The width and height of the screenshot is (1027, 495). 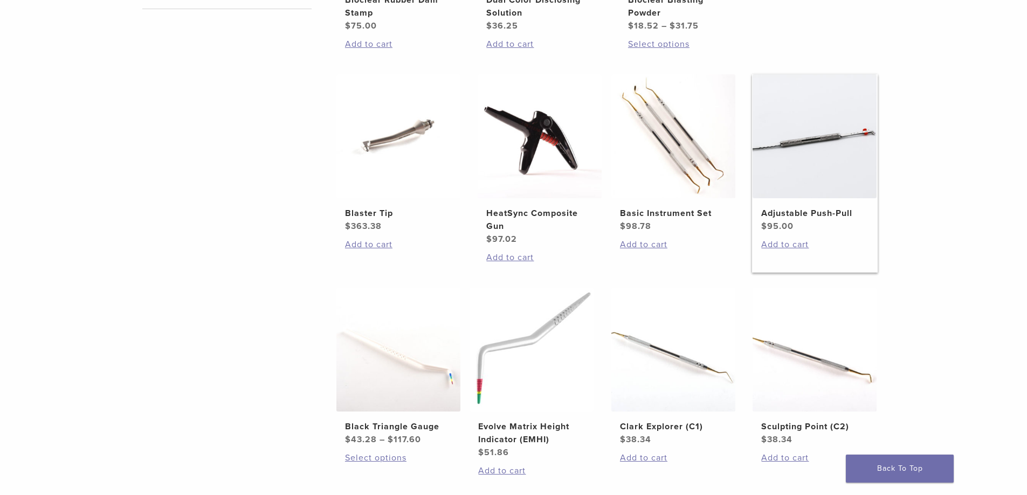 What do you see at coordinates (539, 44) in the screenshot?
I see `a: Add to cart: “Dual Color Disclosing Solution”` at bounding box center [539, 44].